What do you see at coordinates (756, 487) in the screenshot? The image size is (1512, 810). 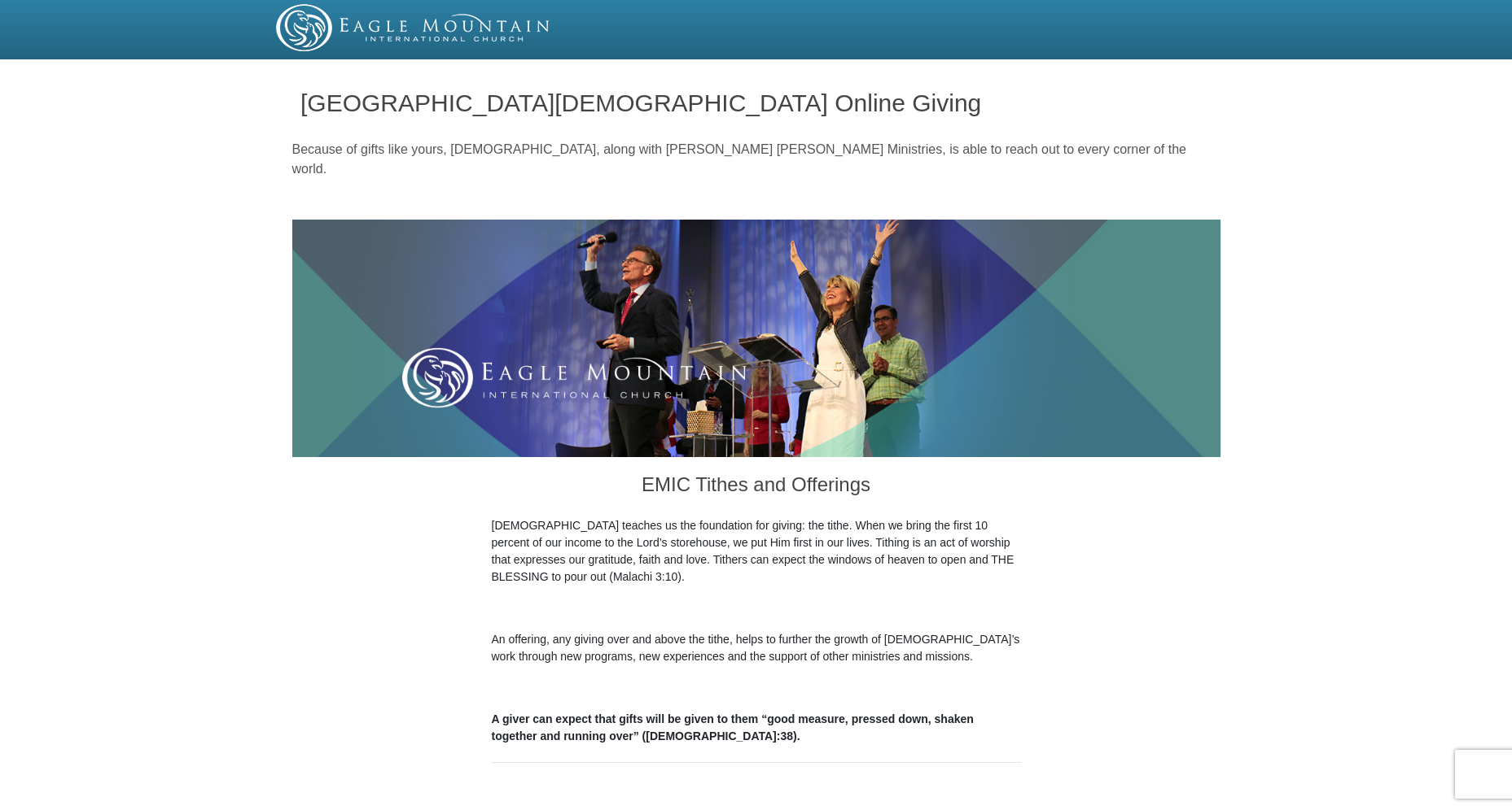 I see `h3: EMIC Tithes and Offerings` at bounding box center [756, 487].